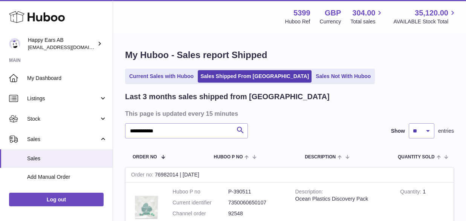 The width and height of the screenshot is (466, 221). What do you see at coordinates (201, 202) in the screenshot?
I see `dt: Current identifier` at bounding box center [201, 202].